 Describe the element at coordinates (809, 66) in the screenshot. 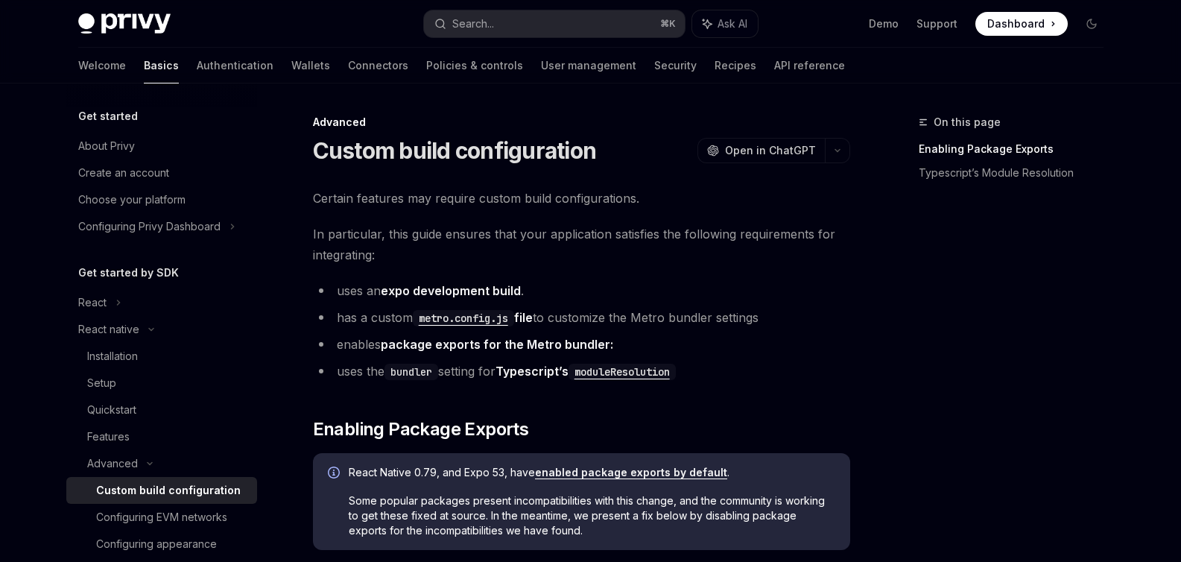

I see `a: API reference` at that location.